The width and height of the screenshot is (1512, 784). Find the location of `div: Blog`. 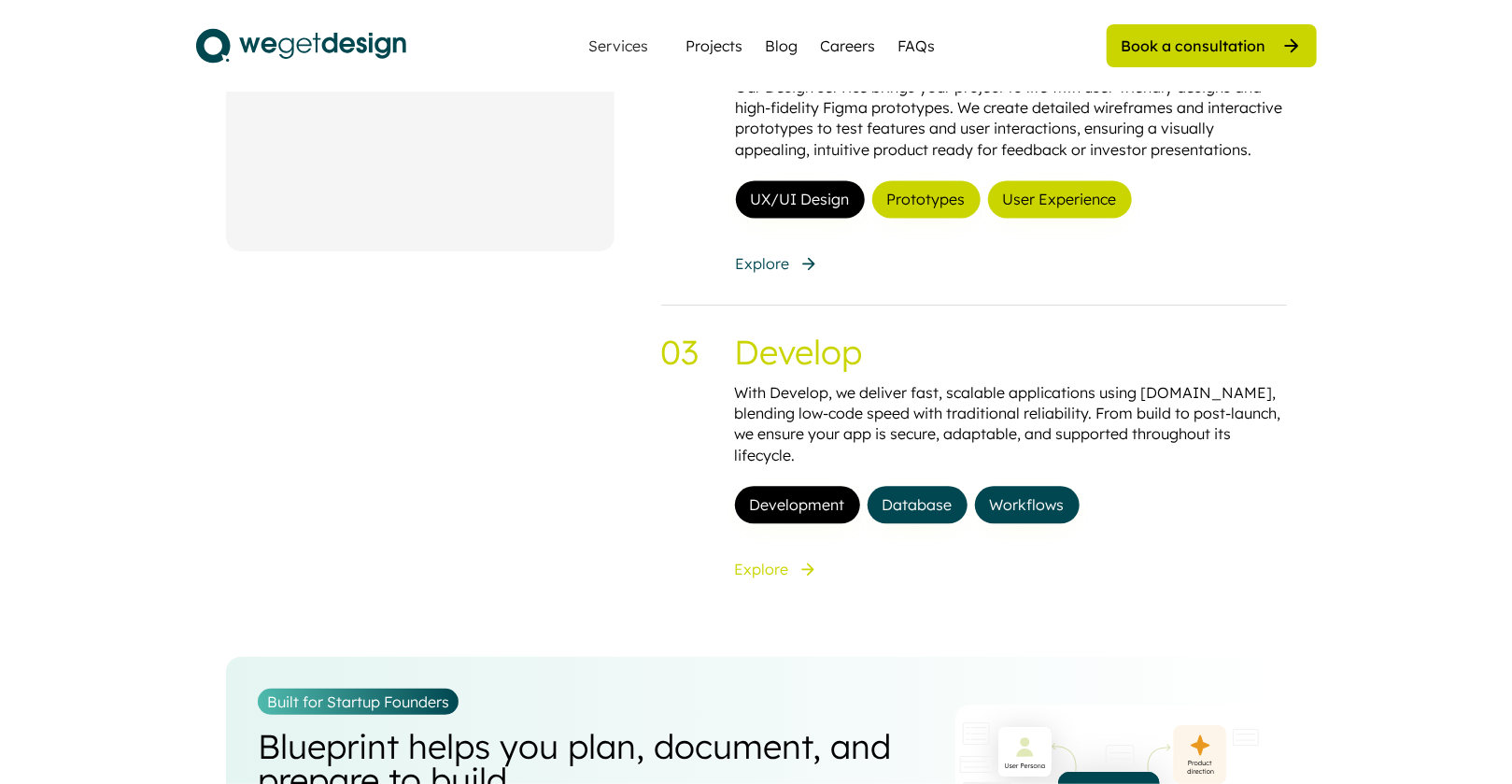

div: Blog is located at coordinates (782, 45).